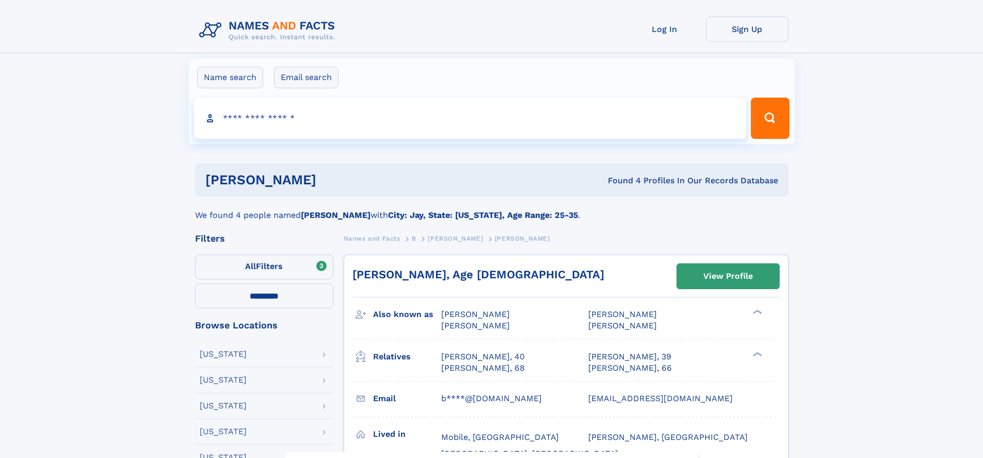 Image resolution: width=983 pixels, height=458 pixels. Describe the element at coordinates (264, 238) in the screenshot. I see `div: Filters` at that location.